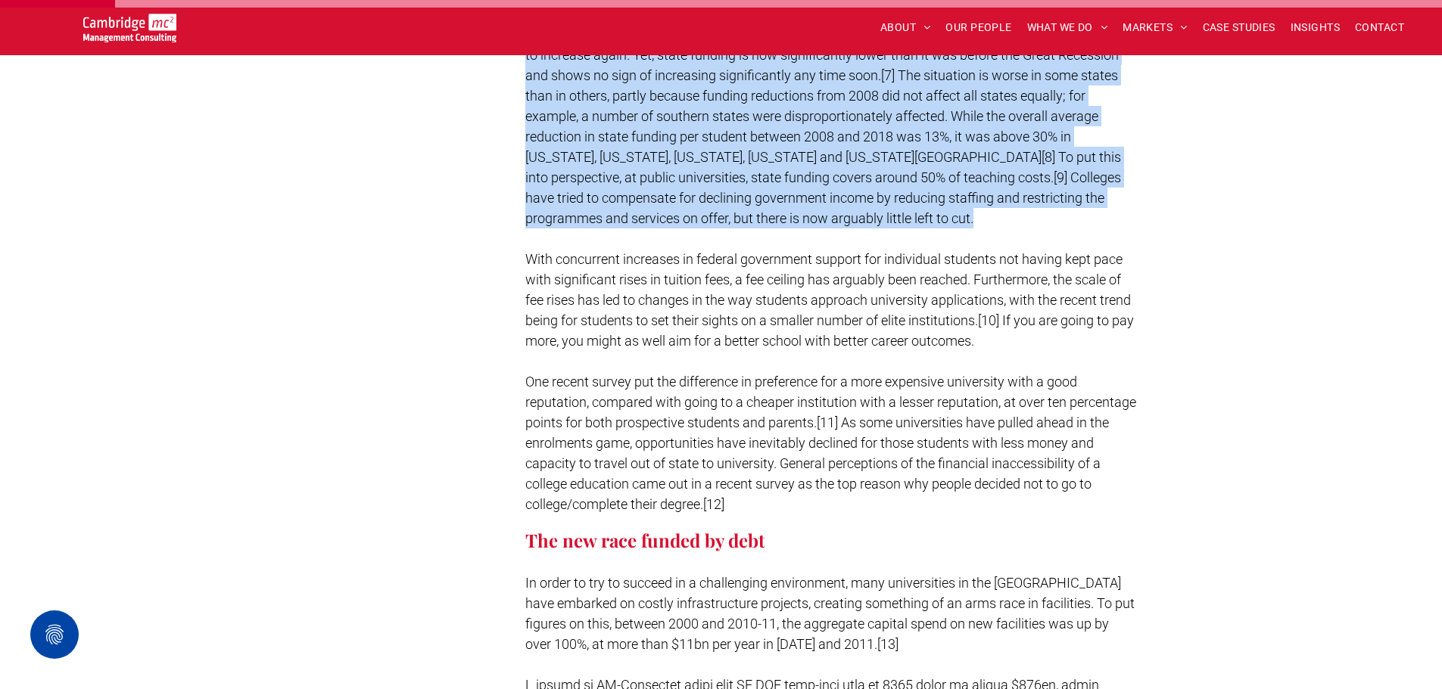  Describe the element at coordinates (1067, 27) in the screenshot. I see `a: WHAT WE DO` at that location.